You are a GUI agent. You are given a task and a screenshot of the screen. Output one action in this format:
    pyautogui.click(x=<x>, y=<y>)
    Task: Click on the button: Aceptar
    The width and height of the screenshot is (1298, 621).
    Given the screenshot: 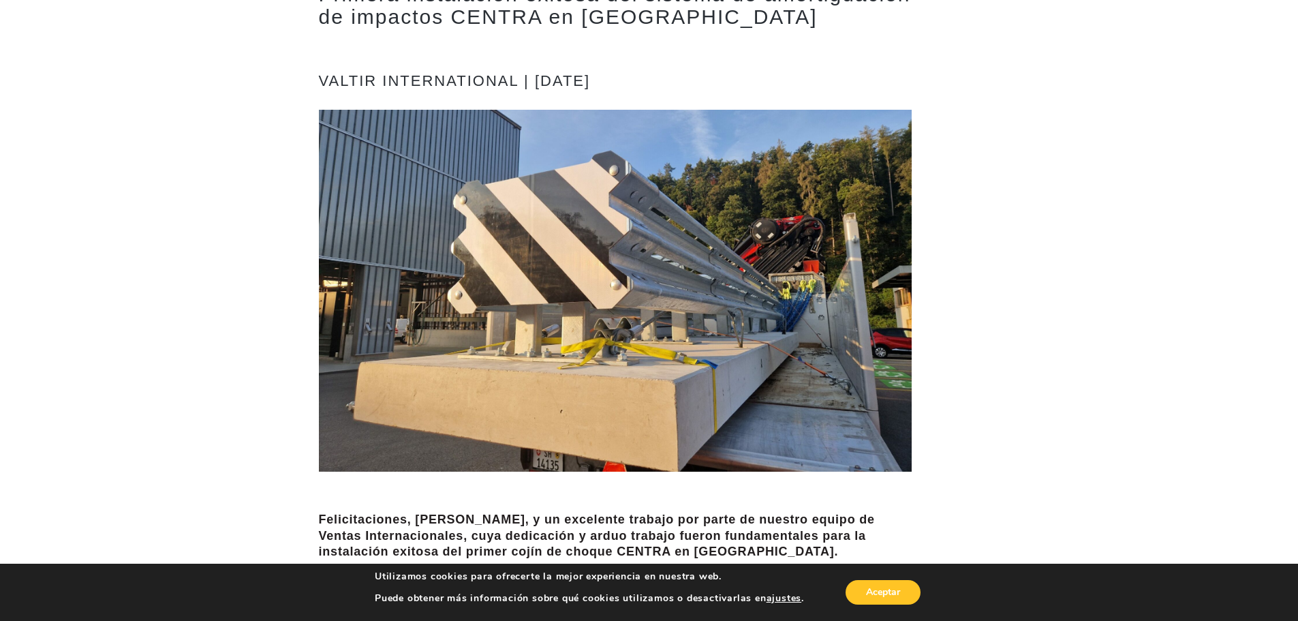 What is the action you would take?
    pyautogui.click(x=883, y=592)
    